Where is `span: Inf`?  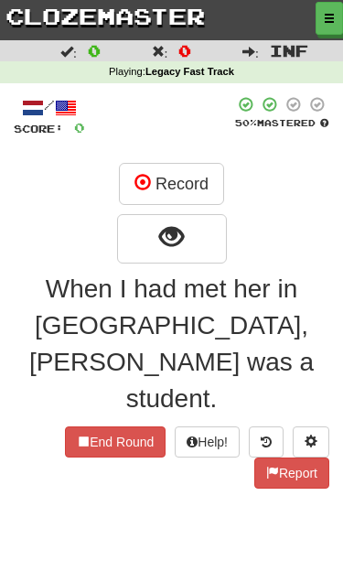 span: Inf is located at coordinates (289, 50).